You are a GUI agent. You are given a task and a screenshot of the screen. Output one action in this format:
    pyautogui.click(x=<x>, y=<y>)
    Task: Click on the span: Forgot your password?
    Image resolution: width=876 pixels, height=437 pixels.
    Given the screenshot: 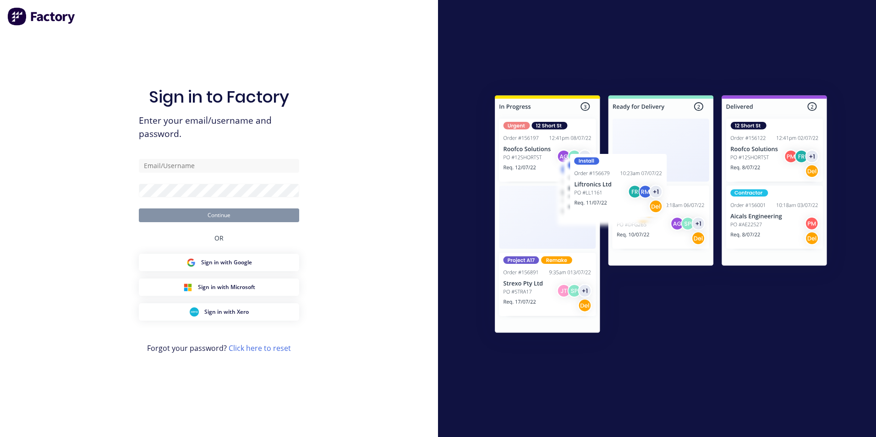 What is the action you would take?
    pyautogui.click(x=219, y=348)
    